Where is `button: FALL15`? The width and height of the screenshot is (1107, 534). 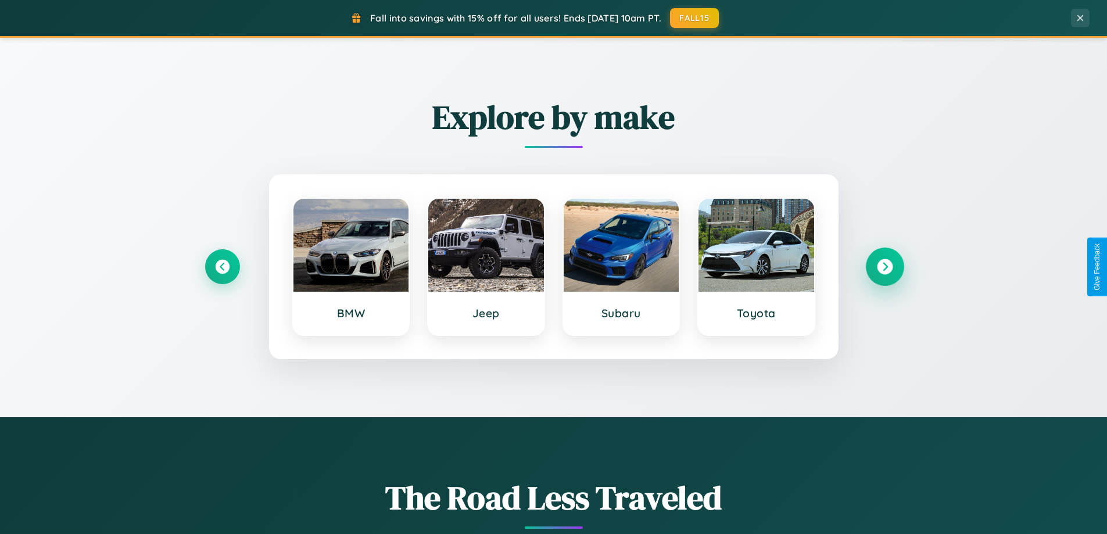 button: FALL15 is located at coordinates (694, 18).